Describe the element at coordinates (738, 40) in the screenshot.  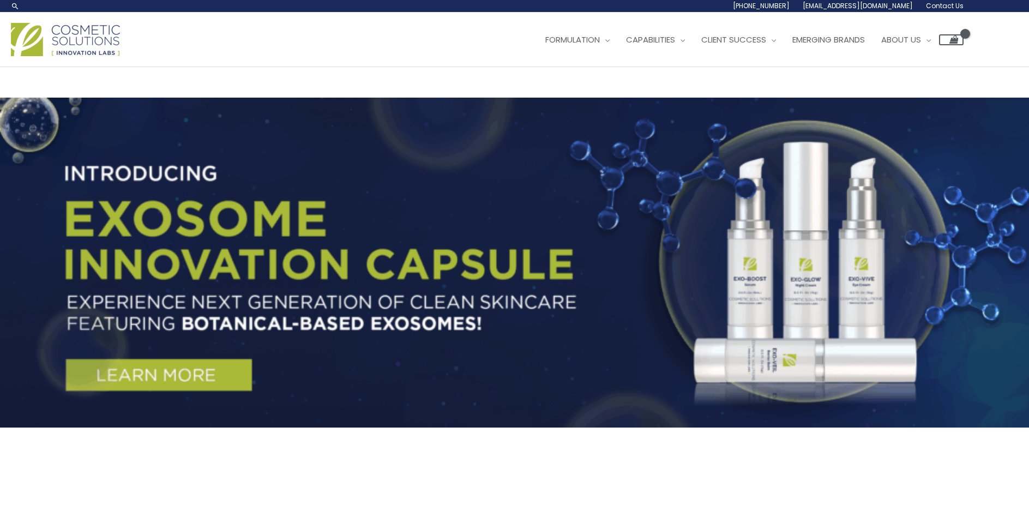
I see `a: Client Success` at that location.